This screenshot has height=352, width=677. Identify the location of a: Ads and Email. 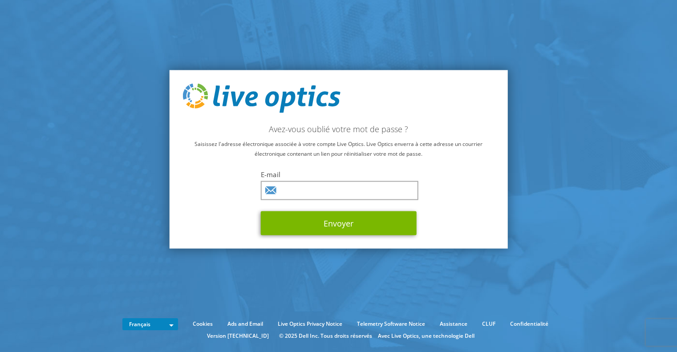
(245, 324).